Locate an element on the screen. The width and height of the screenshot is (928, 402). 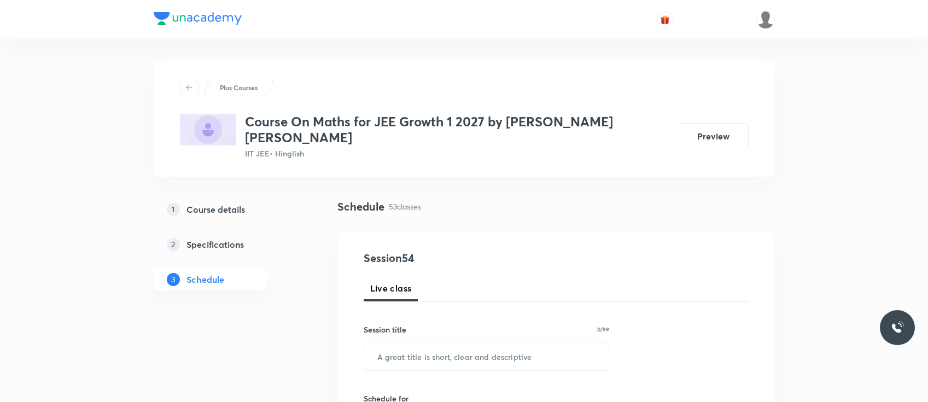
img: ttu is located at coordinates (898, 328).